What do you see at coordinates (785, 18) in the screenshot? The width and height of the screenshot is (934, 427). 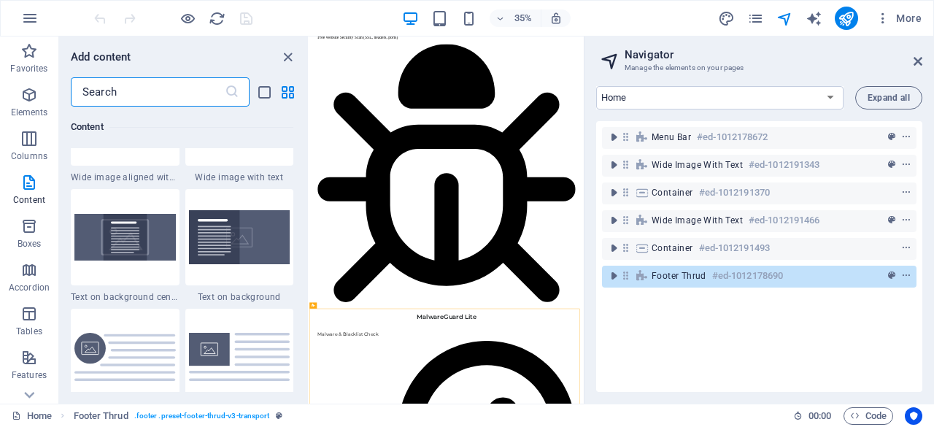 I see `button: navigator` at bounding box center [785, 18].